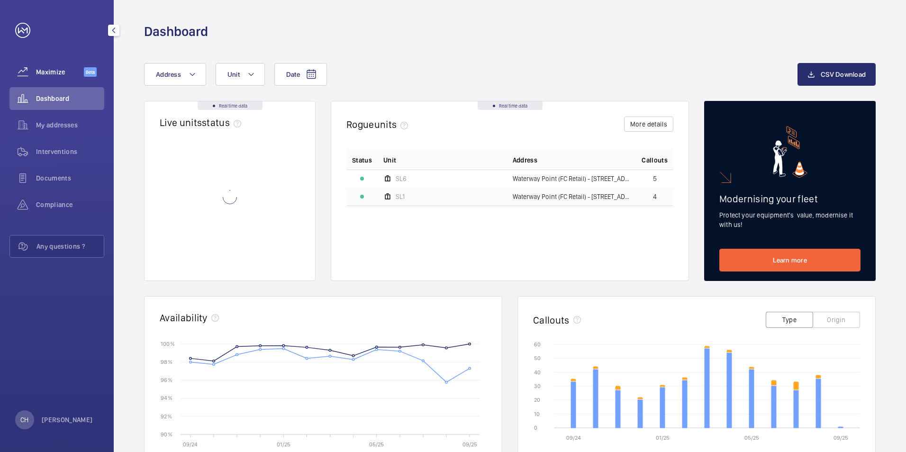  What do you see at coordinates (70, 125) in the screenshot?
I see `span: My addresses` at bounding box center [70, 125].